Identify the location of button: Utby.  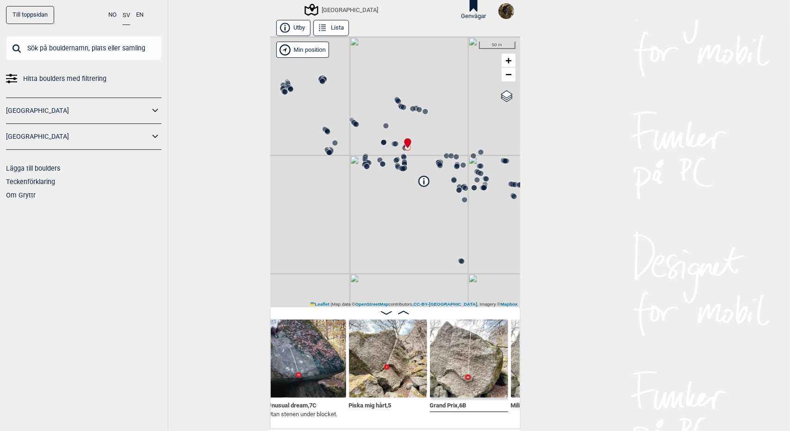
(293, 28).